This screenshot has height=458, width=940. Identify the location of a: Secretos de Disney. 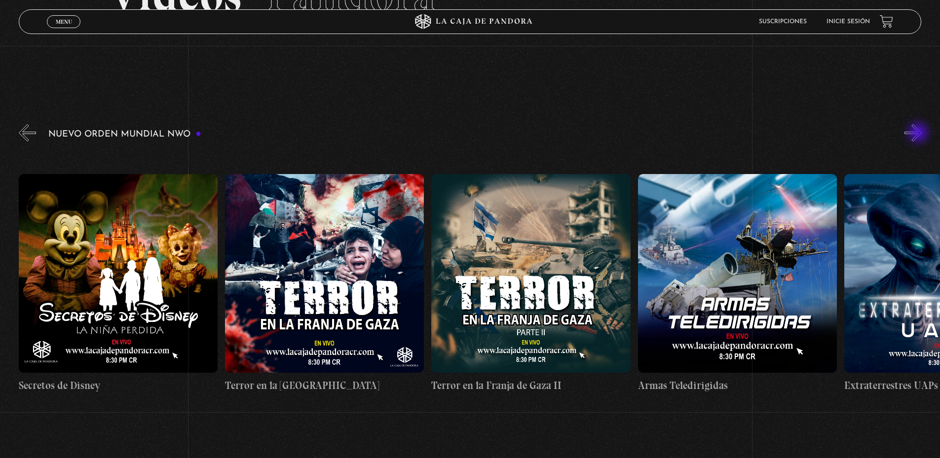
(118, 284).